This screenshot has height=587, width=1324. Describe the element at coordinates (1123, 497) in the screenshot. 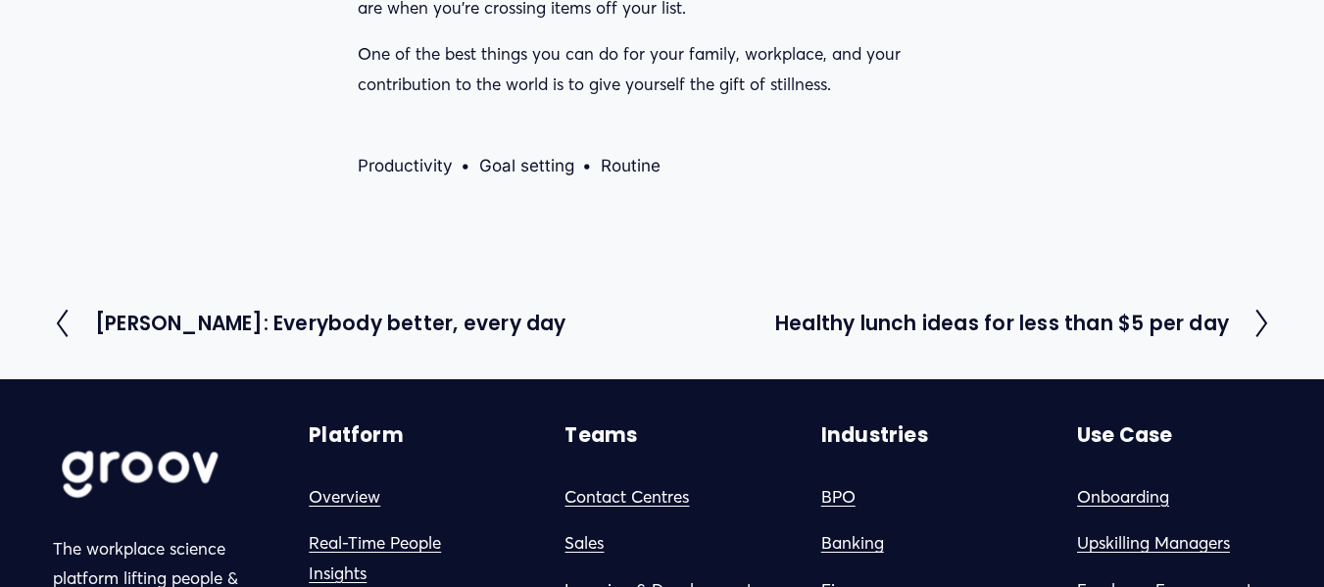

I see `a: Onboarding` at that location.